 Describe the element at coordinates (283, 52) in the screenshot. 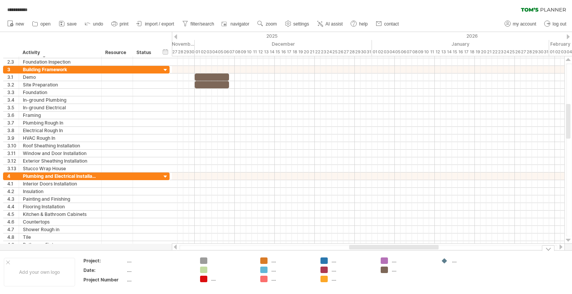

I see `div: Tuesday, 16 December 2025` at that location.